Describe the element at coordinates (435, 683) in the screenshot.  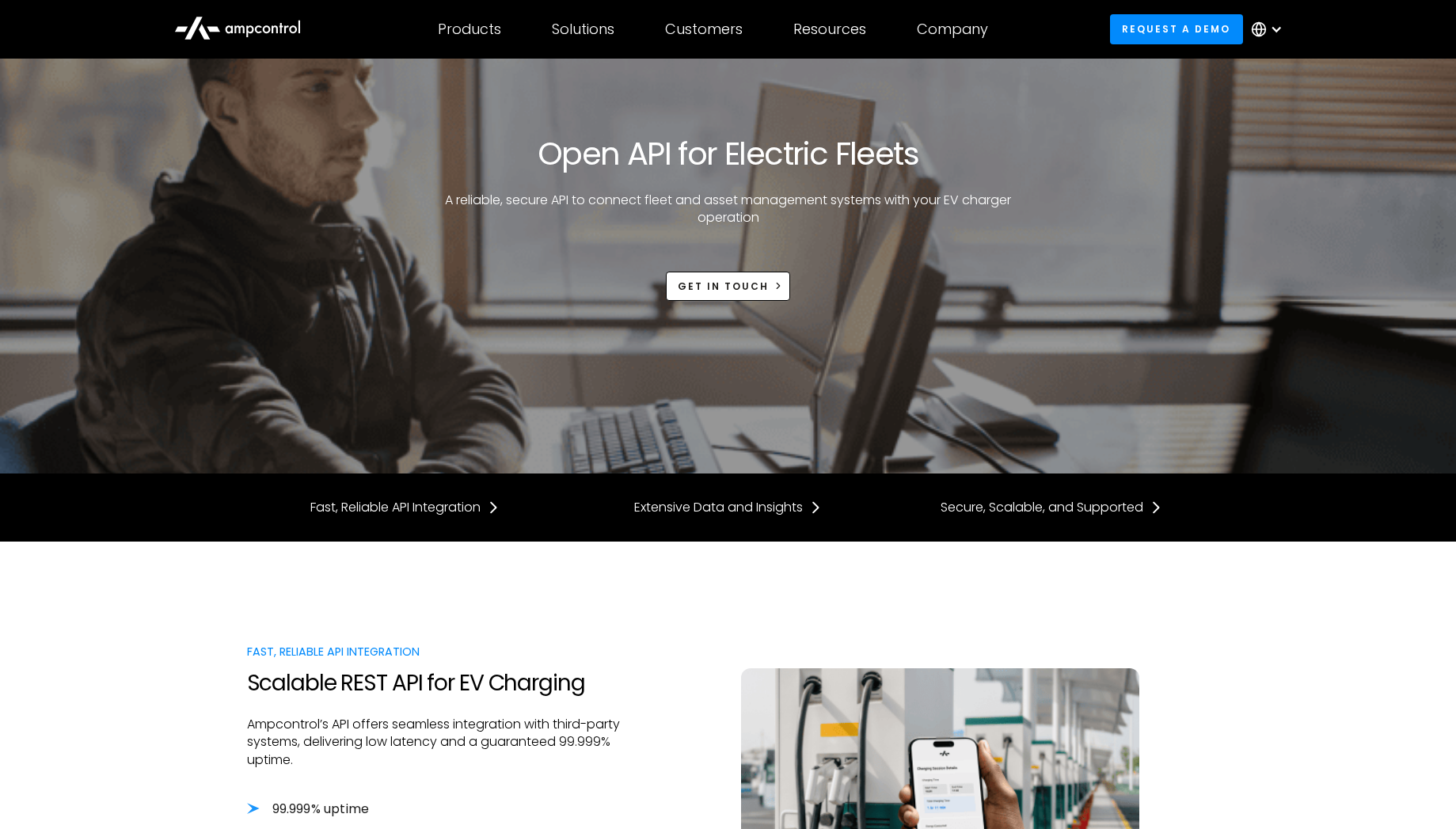
I see `h2: Scalable REST API for EV Charging` at that location.